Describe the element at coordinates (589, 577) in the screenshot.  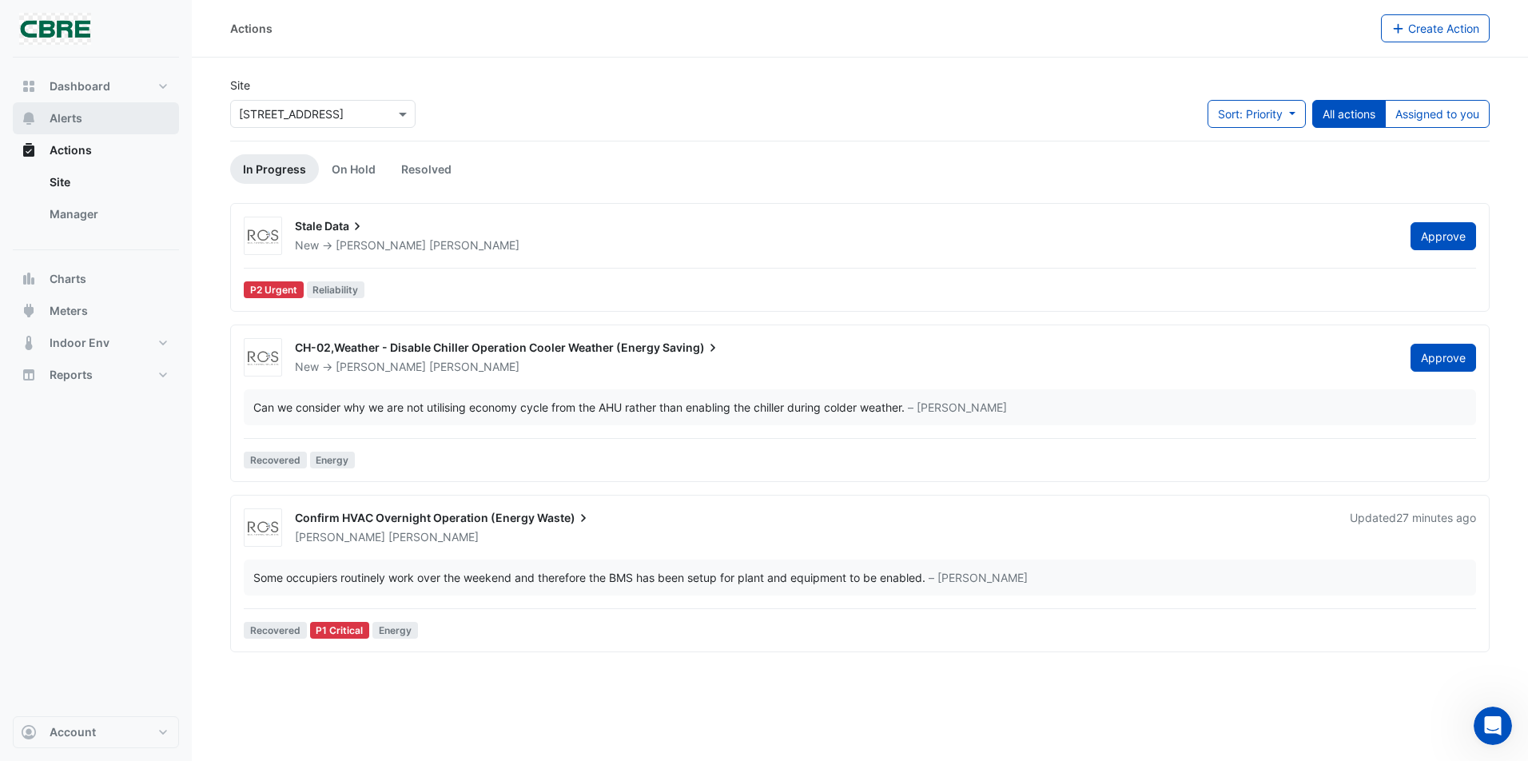
I see `div: Some occupiers routinely work over the weekend and therefore the BMS has been setup for plant and...` at that location.